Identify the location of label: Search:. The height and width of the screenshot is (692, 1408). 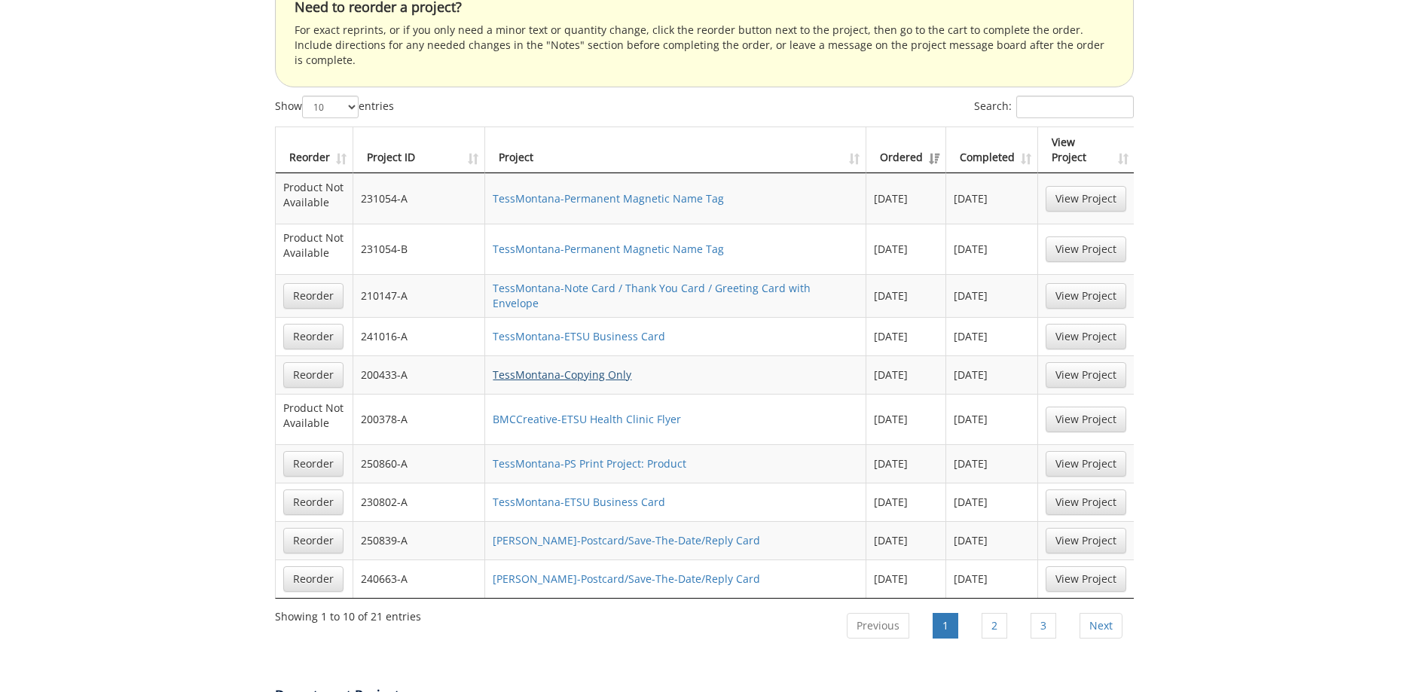
(1054, 107).